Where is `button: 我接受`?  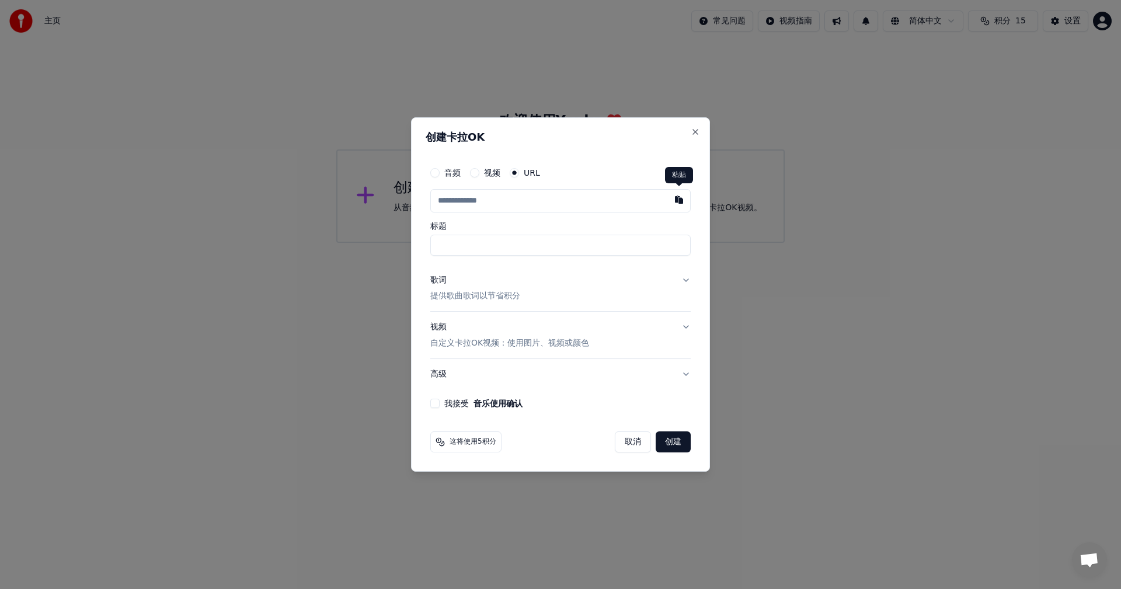
button: 我接受 is located at coordinates (498, 403).